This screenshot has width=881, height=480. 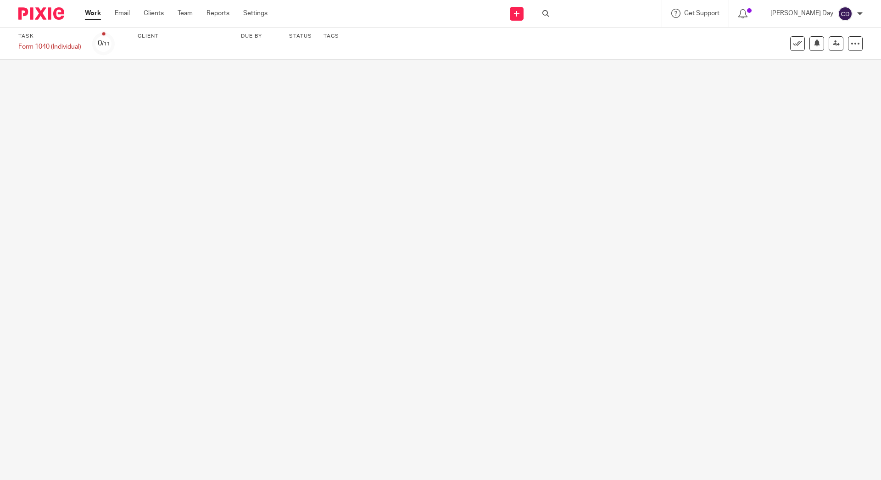 I want to click on a: Team, so click(x=185, y=13).